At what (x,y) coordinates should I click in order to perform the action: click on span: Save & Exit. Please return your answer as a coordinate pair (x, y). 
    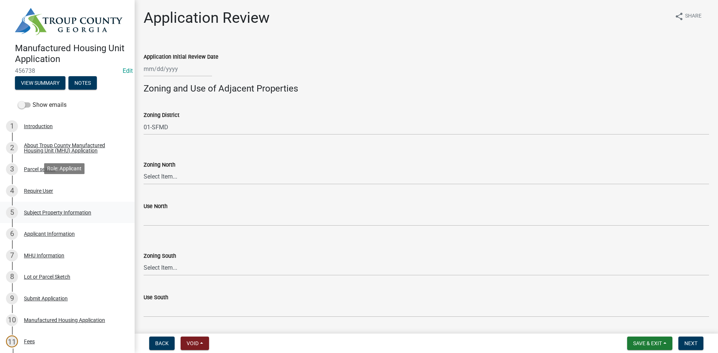
    Looking at the image, I should click on (647, 344).